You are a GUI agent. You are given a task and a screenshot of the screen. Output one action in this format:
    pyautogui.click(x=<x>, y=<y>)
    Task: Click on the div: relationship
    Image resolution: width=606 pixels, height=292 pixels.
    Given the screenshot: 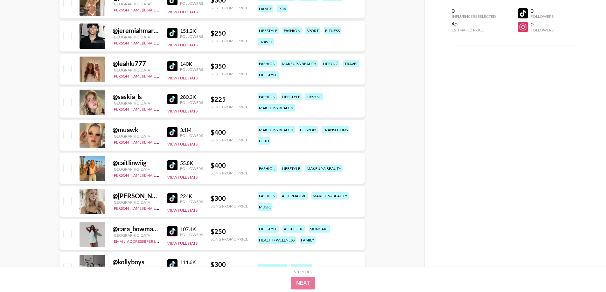 What is the action you would take?
    pyautogui.click(x=272, y=268)
    